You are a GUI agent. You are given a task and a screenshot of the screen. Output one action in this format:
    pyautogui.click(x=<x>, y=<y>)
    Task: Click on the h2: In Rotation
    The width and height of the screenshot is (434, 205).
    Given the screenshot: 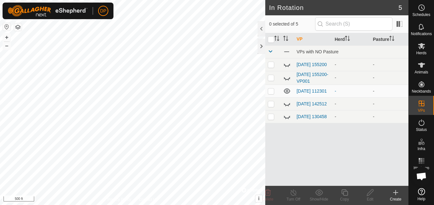 What is the action you would take?
    pyautogui.click(x=333, y=8)
    